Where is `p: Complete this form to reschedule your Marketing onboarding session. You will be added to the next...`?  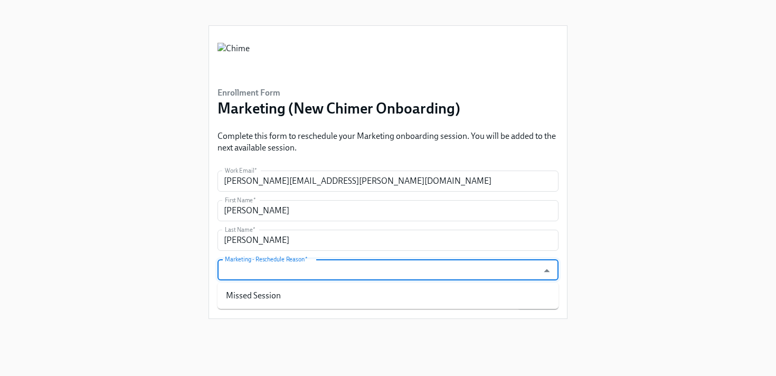
p: Complete this form to reschedule your Marketing onboarding session. You will be added to the next... is located at coordinates (388, 142).